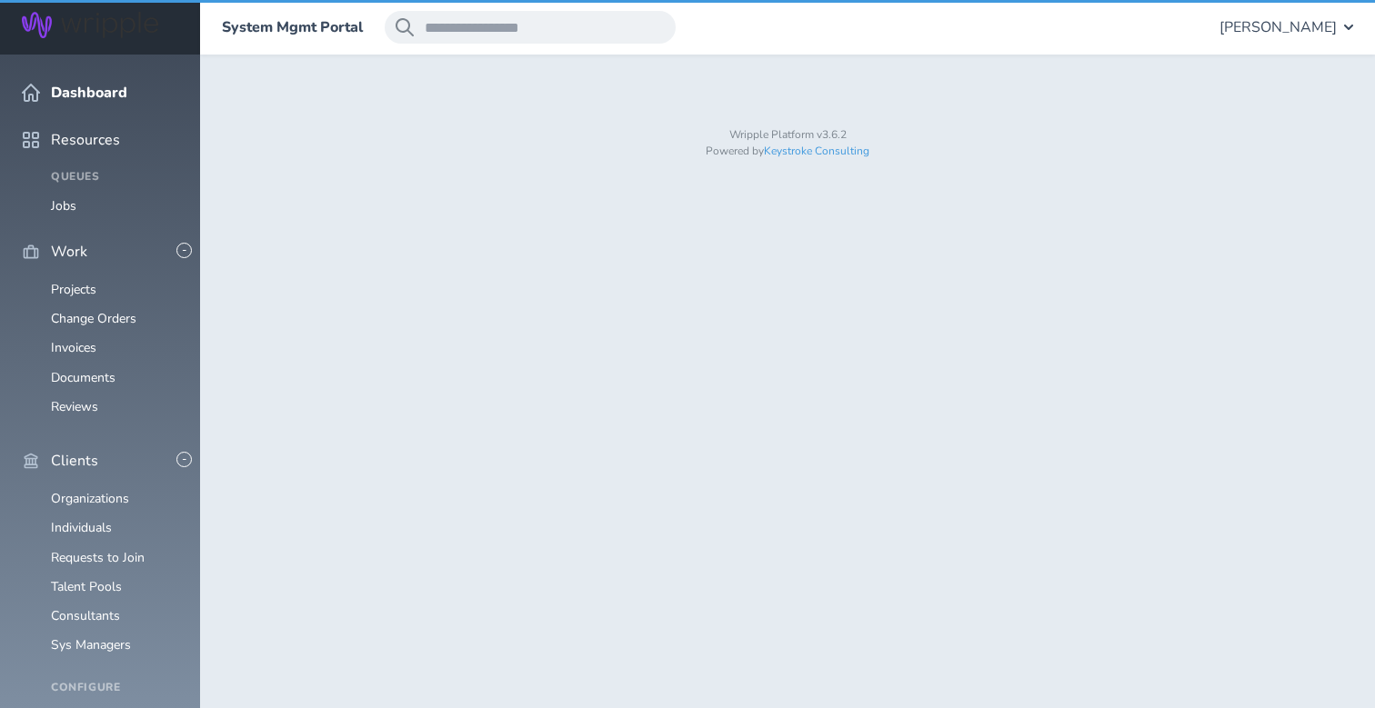 The height and width of the screenshot is (708, 1375). Describe the element at coordinates (89, 93) in the screenshot. I see `span: Dashboard` at that location.